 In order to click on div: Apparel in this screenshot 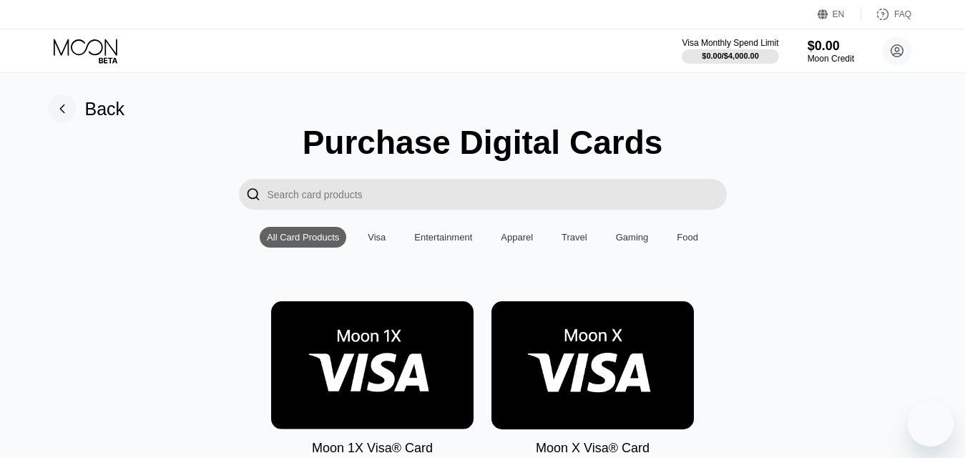, I will do `click(516, 237)`.